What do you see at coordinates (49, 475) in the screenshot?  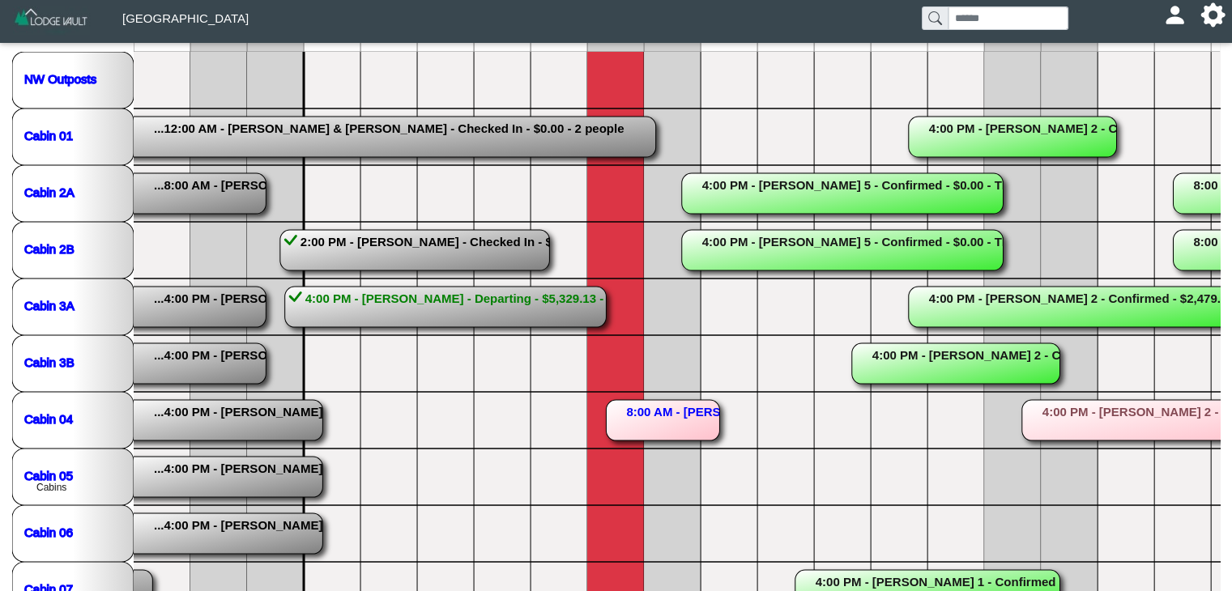 I see `a: Cabin 05` at bounding box center [49, 475].